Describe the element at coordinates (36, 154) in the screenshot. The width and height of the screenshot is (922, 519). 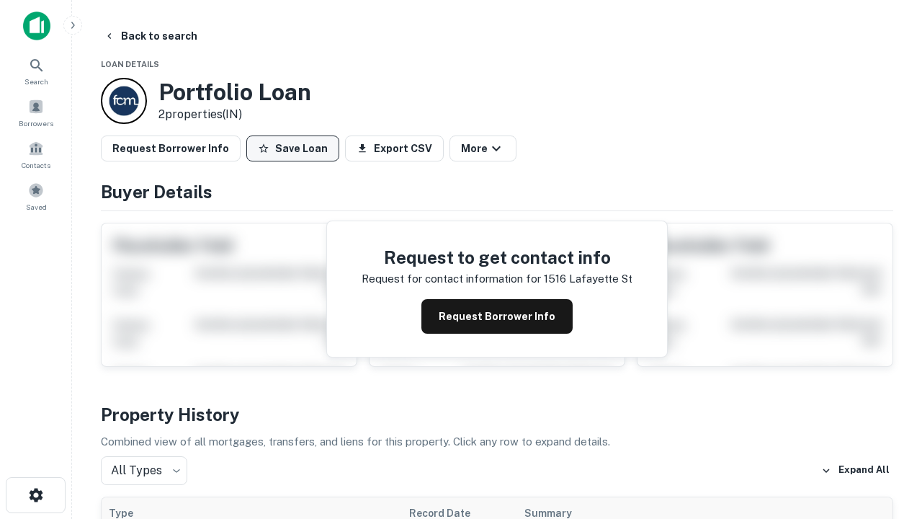
I see `div: Contacts` at that location.